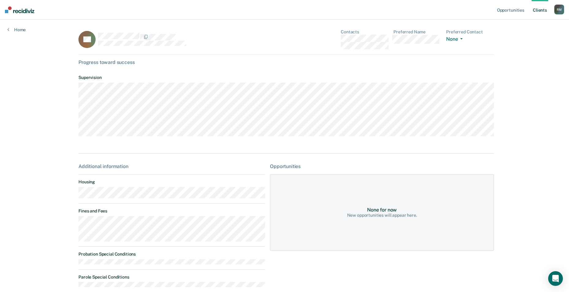 The height and width of the screenshot is (292, 569). I want to click on div: Open Intercom Messenger, so click(555, 279).